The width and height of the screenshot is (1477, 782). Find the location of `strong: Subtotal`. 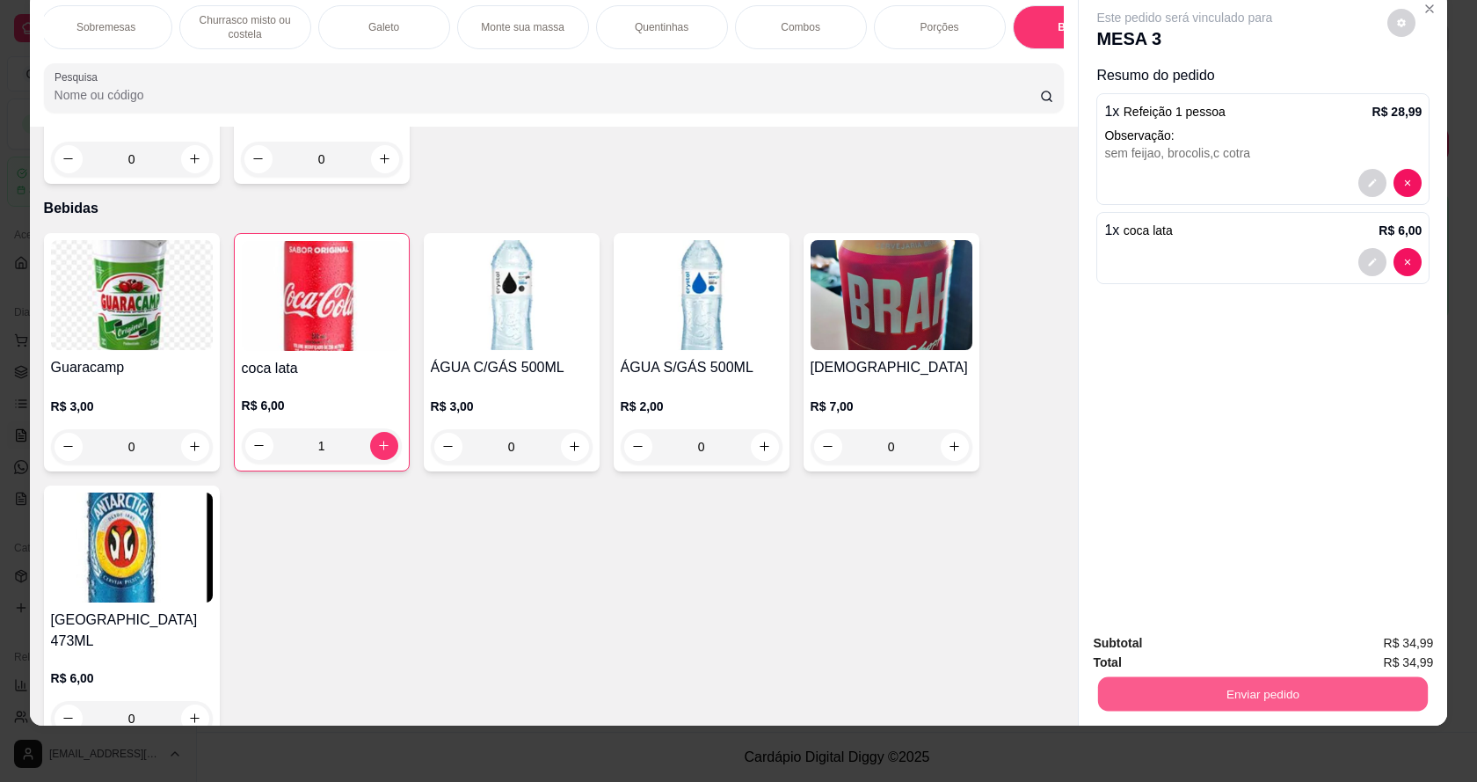

strong: Subtotal is located at coordinates (1117, 643).